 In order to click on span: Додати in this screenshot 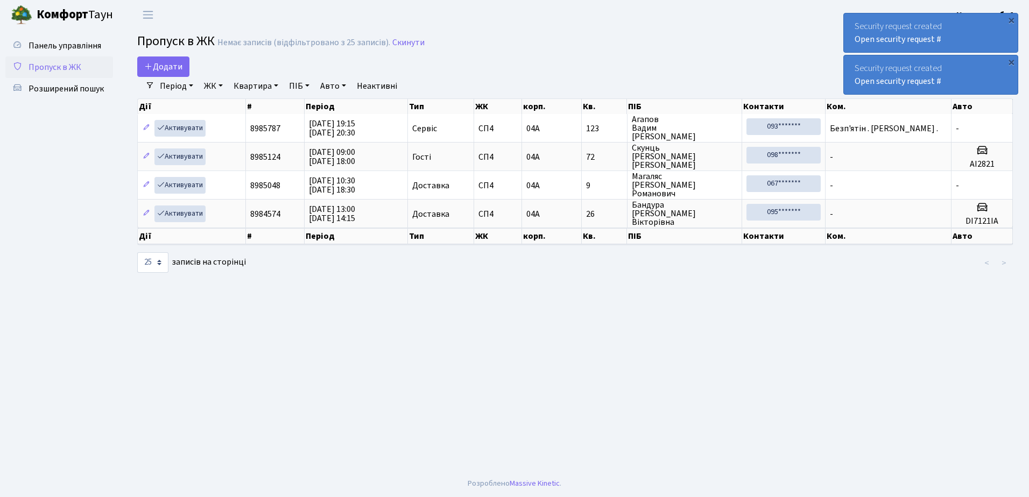, I will do `click(163, 67)`.